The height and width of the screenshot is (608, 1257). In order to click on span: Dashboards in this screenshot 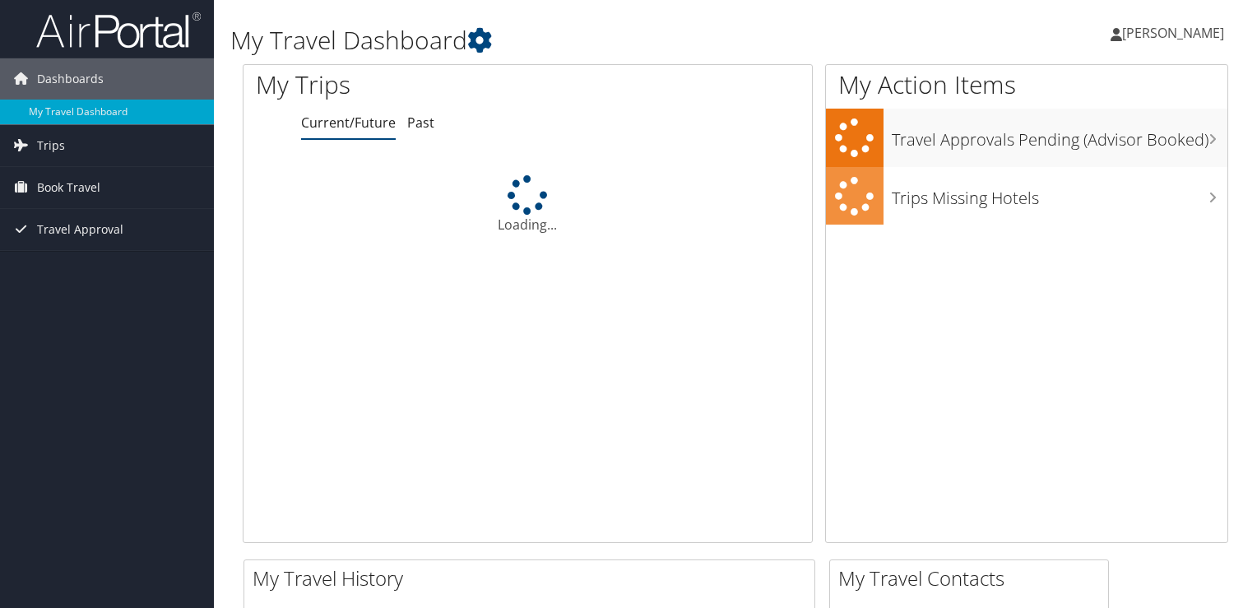, I will do `click(70, 79)`.